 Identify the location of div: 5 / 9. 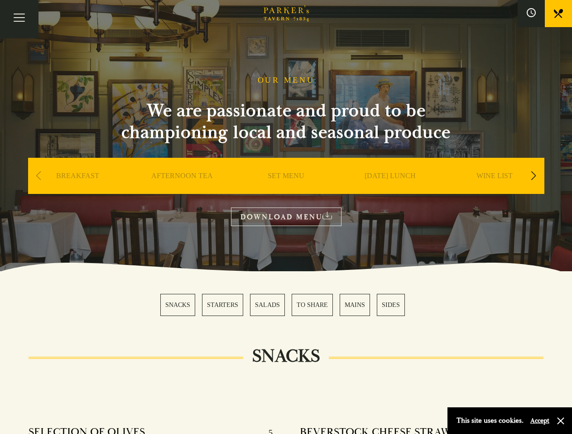
(494, 190).